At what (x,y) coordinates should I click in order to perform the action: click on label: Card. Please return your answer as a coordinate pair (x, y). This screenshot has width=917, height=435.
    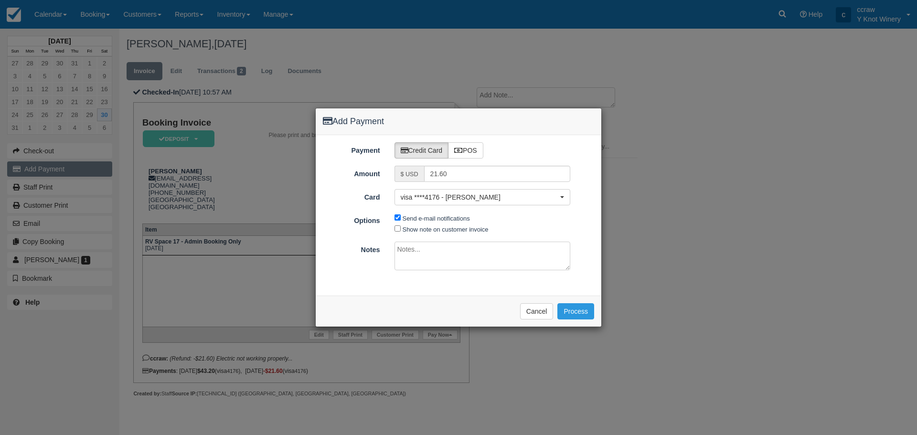
    Looking at the image, I should click on (351, 196).